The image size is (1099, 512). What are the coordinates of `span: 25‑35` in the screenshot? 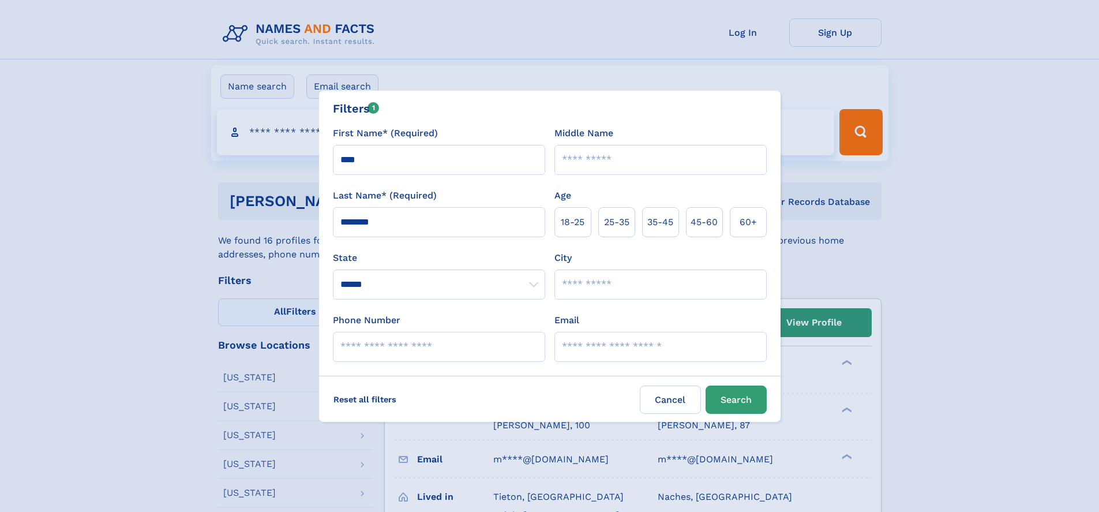 It's located at (617, 222).